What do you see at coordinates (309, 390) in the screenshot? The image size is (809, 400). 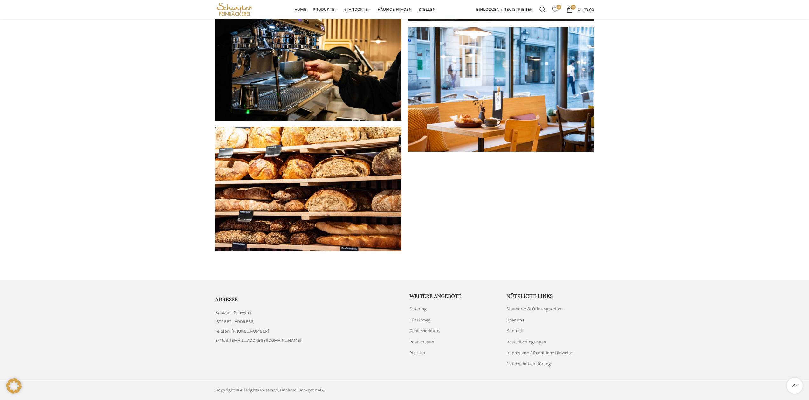 I see `div: Copyright © All Rights Reserved. Bäckerei Schwyter AG.` at bounding box center [309, 390].